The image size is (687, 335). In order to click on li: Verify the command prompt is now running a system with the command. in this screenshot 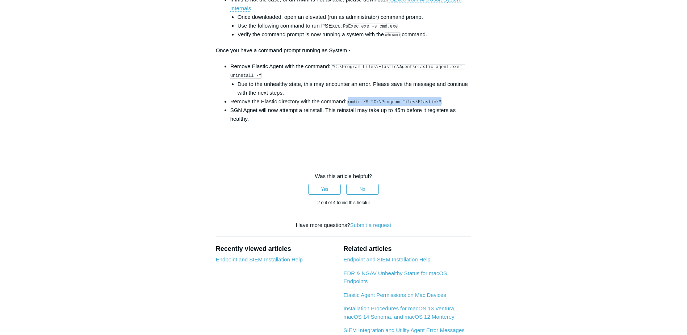, I will do `click(355, 34)`.